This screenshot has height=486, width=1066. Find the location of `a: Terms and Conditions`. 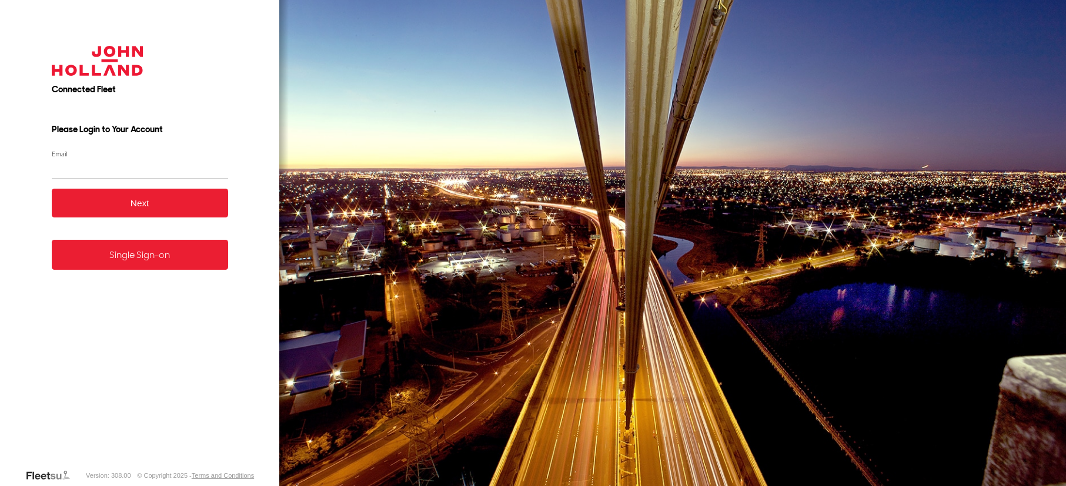

a: Terms and Conditions is located at coordinates (223, 476).